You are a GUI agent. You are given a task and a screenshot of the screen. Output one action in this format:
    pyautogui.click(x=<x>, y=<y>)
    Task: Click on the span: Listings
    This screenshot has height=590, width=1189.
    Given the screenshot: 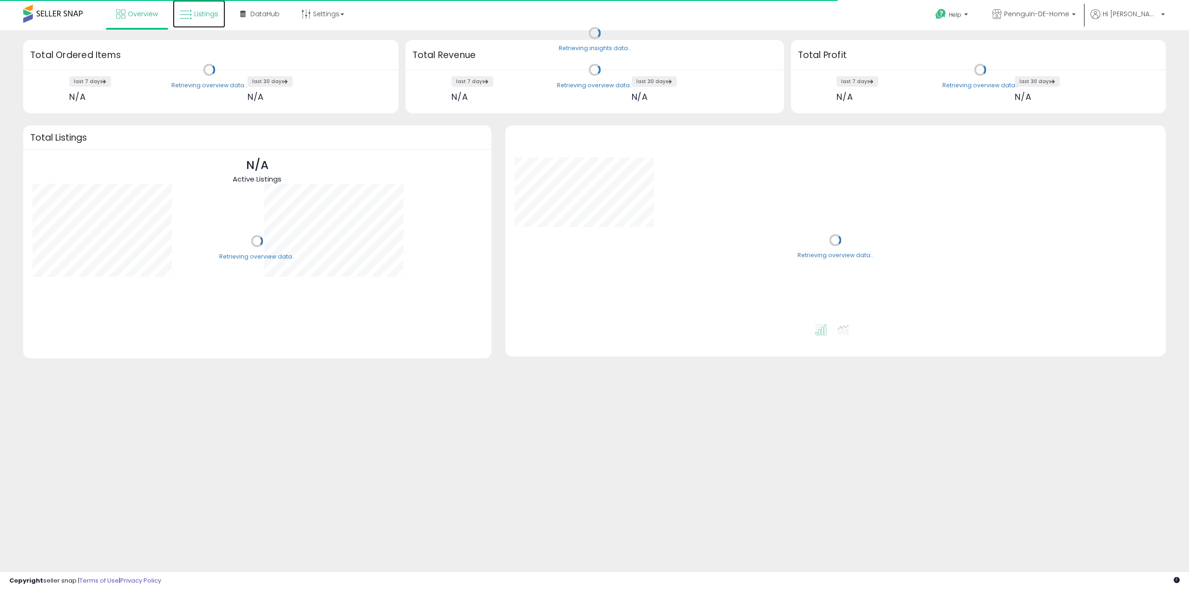 What is the action you would take?
    pyautogui.click(x=206, y=14)
    